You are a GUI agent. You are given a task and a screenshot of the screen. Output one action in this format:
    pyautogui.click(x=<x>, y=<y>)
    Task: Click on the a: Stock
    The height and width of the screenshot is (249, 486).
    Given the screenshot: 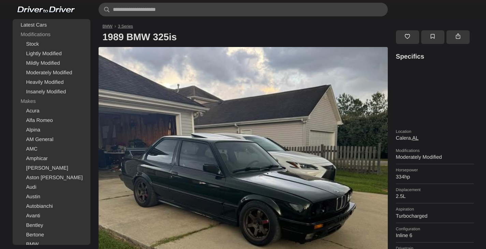 What is the action you would take?
    pyautogui.click(x=51, y=44)
    